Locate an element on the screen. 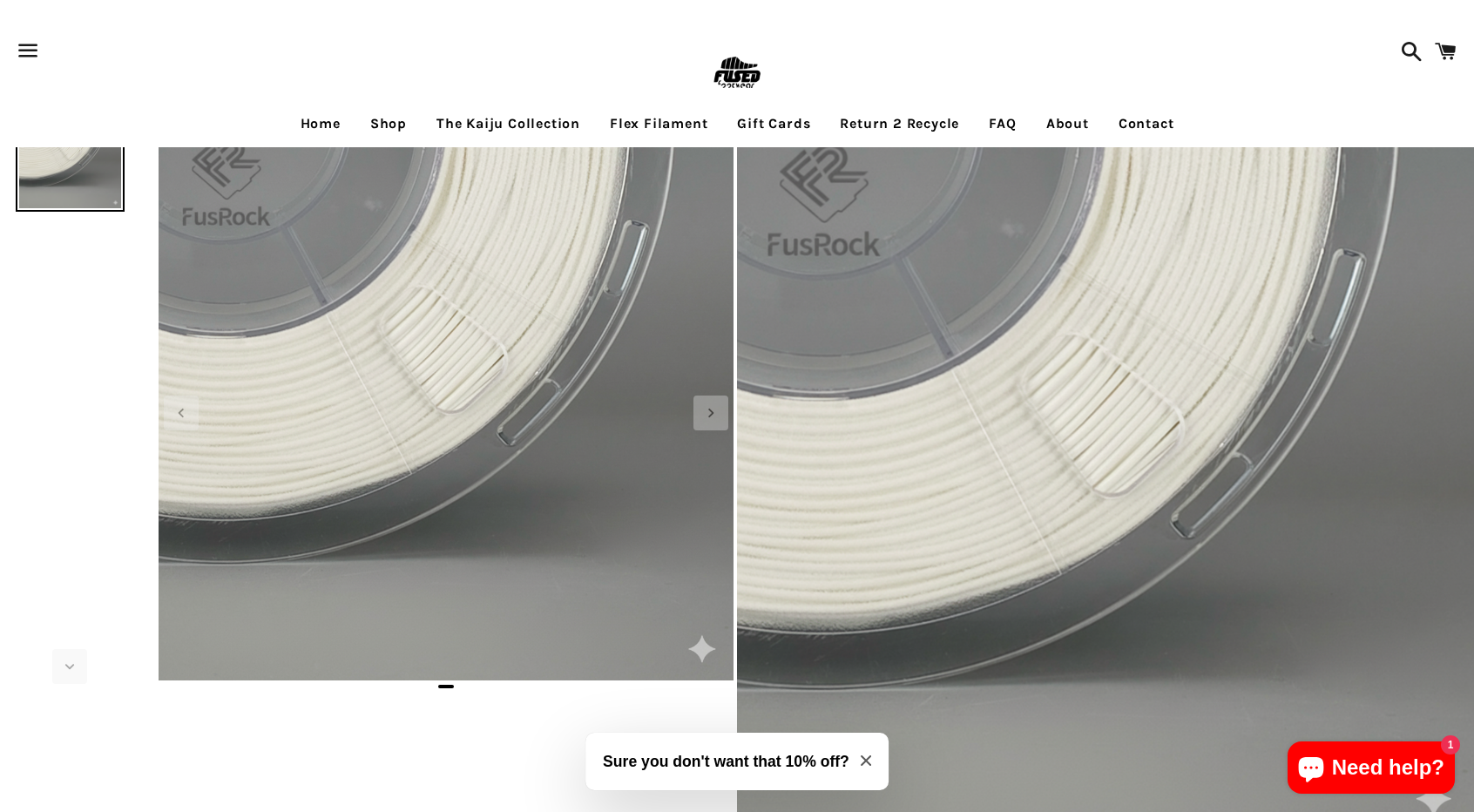 Image resolution: width=1474 pixels, height=812 pixels. a: Home is located at coordinates (321, 123).